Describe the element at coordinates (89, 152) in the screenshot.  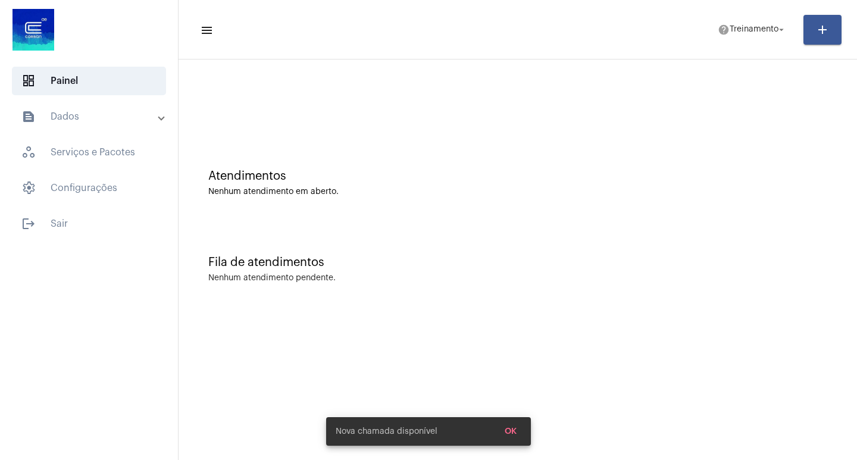
I see `span: Serviços e Pacotes` at that location.